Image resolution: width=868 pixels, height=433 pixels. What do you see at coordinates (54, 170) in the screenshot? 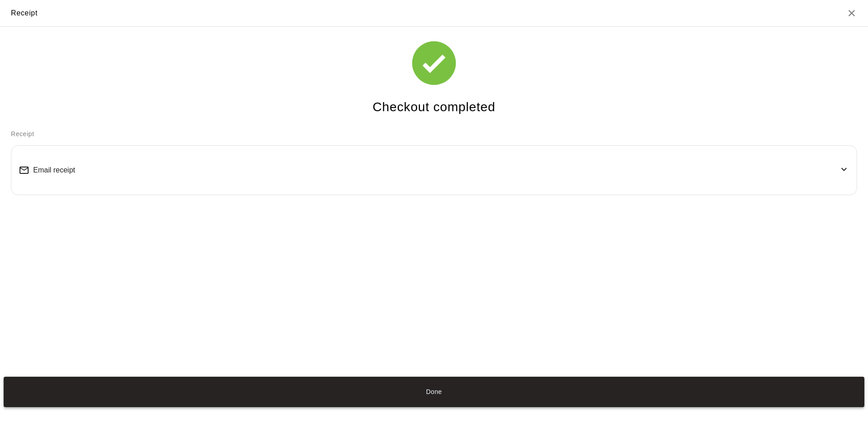
I see `span: Email receipt` at bounding box center [54, 170].